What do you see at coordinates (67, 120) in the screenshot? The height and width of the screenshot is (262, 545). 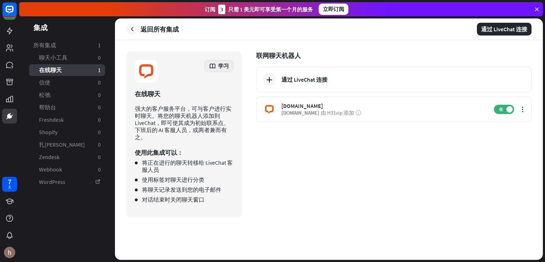 I see `a: Freshdesk 0` at bounding box center [67, 120].